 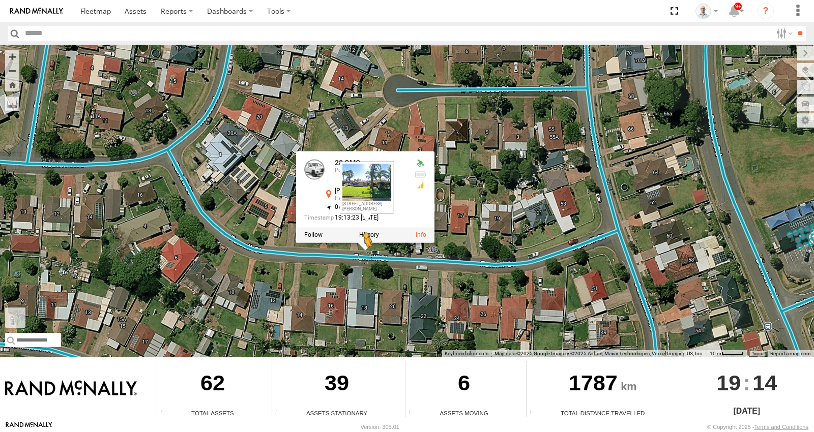 What do you see at coordinates (12, 56) in the screenshot?
I see `button: Zoom in` at bounding box center [12, 56].